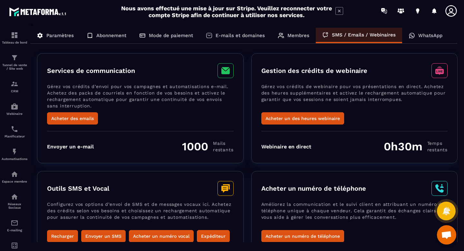 The image size is (464, 251). Describe the element at coordinates (161, 236) in the screenshot. I see `button: Acheter un numéro vocal` at that location.